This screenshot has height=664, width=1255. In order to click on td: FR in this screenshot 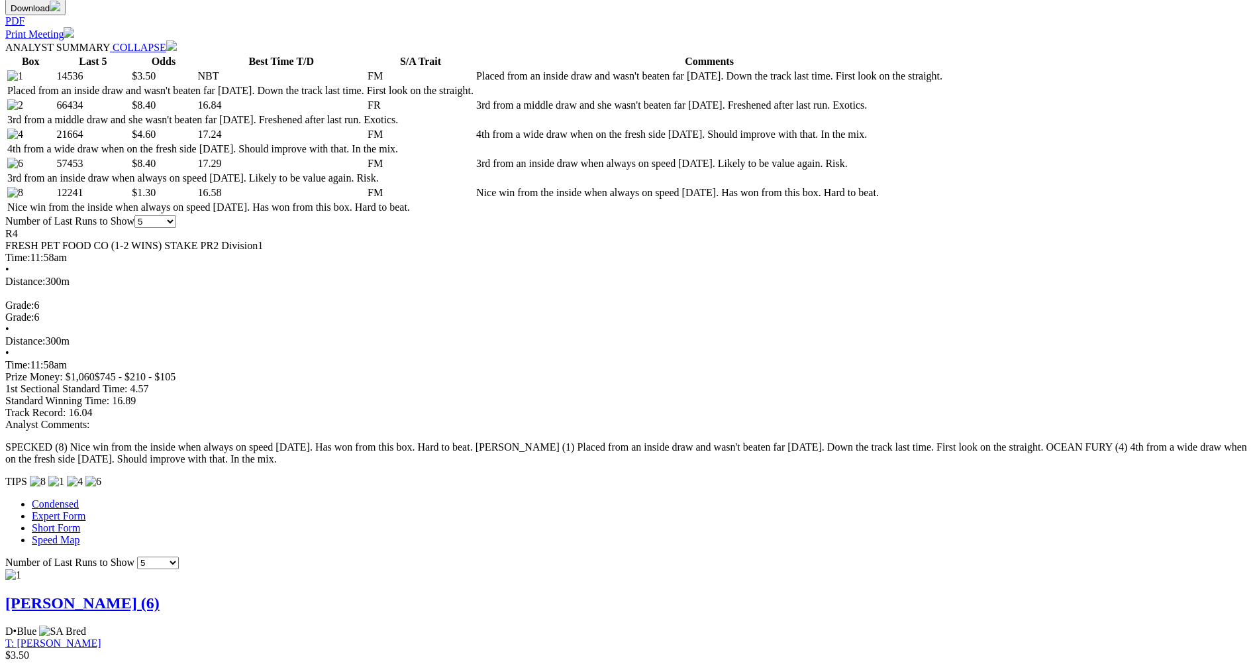, I will do `click(421, 105)`.